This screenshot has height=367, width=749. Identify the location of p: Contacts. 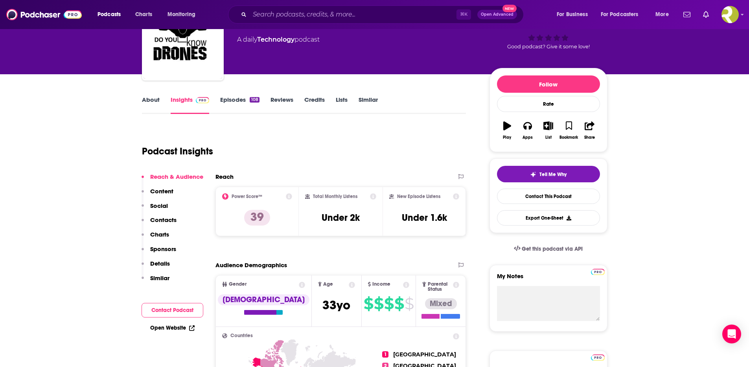
(163, 220).